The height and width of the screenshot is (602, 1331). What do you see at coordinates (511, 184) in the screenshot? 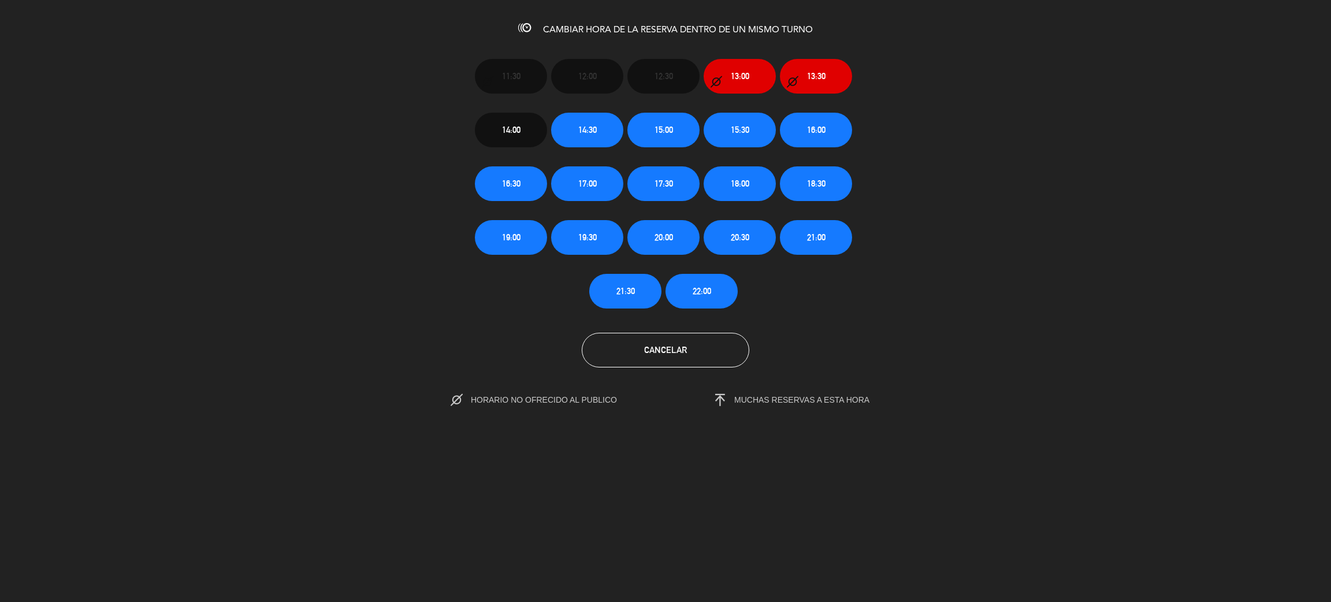
I see `button: 16:30` at bounding box center [511, 184].